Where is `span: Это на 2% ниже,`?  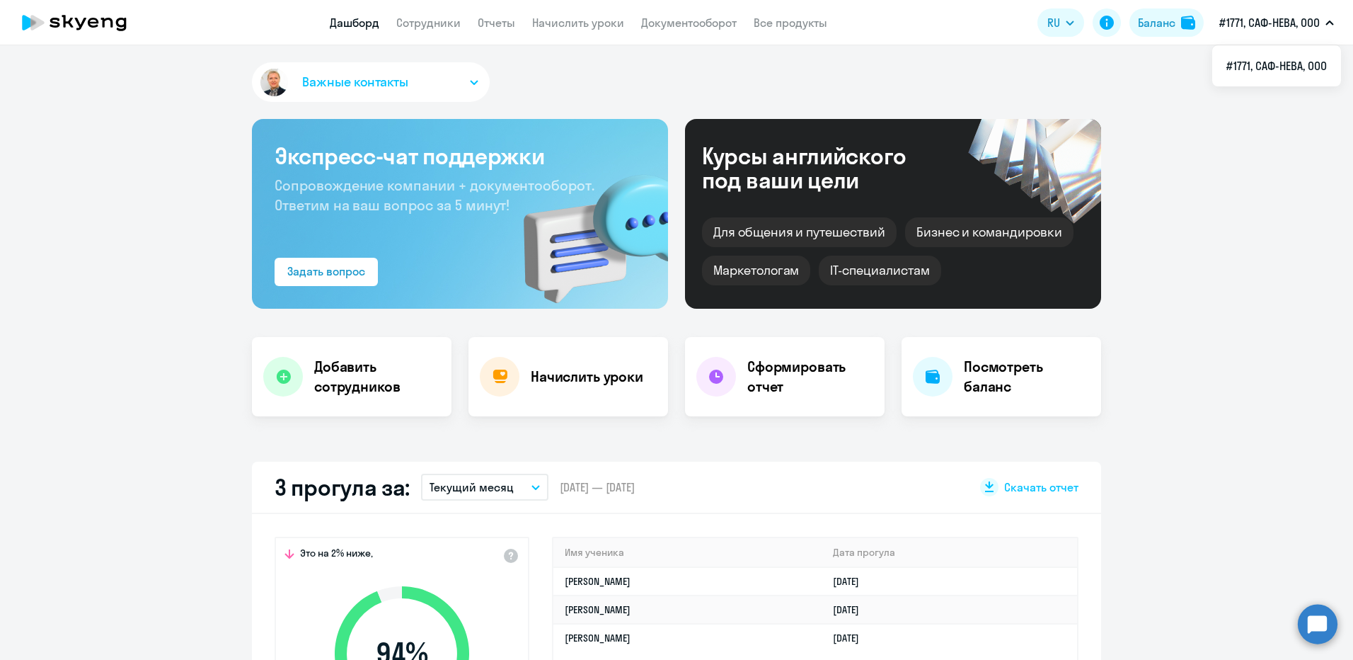
span: Это на 2% ниже, is located at coordinates (336, 555).